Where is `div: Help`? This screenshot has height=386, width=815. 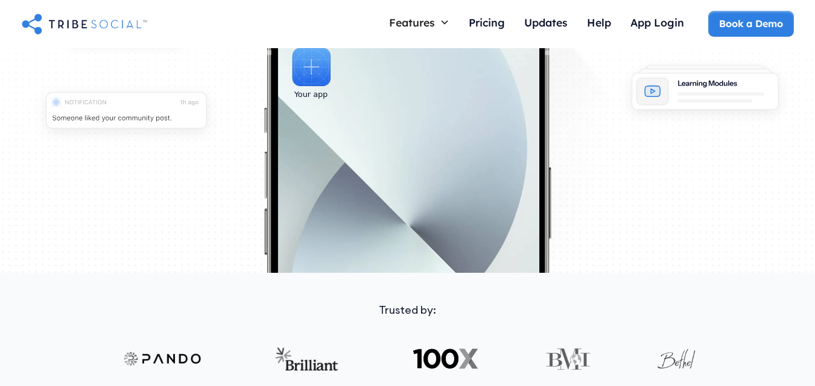
div: Help is located at coordinates (599, 22).